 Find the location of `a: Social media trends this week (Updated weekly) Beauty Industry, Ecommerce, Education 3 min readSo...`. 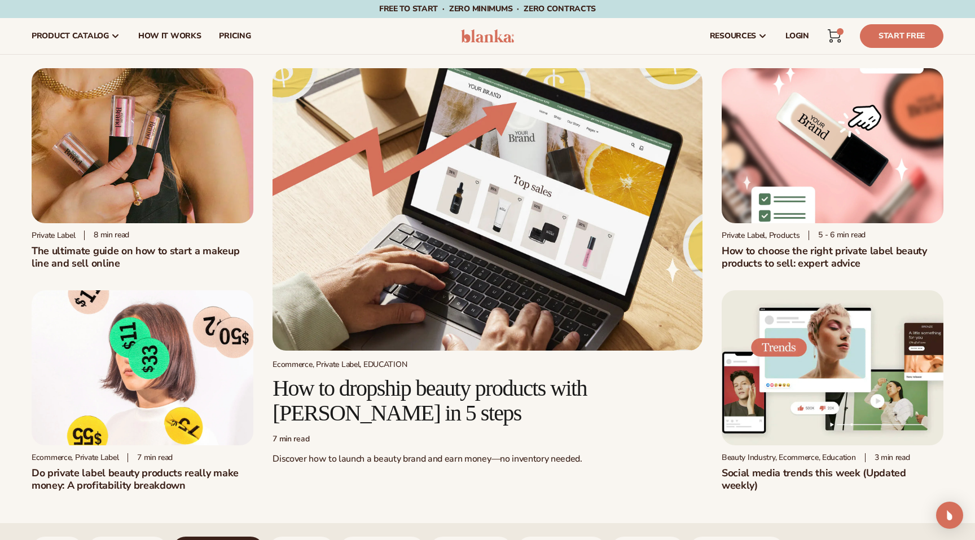

a: Social media trends this week (Updated weekly) Beauty Industry, Ecommerce, Education 3 min readSo... is located at coordinates (832, 391).